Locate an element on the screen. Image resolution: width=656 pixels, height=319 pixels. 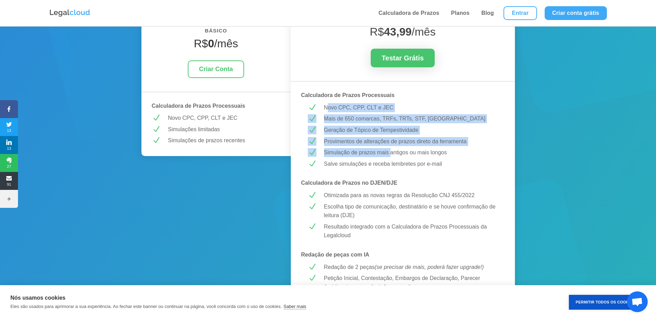
p: Provimentos de alterações de prazos direto da ferramenta is located at coordinates (411, 142).